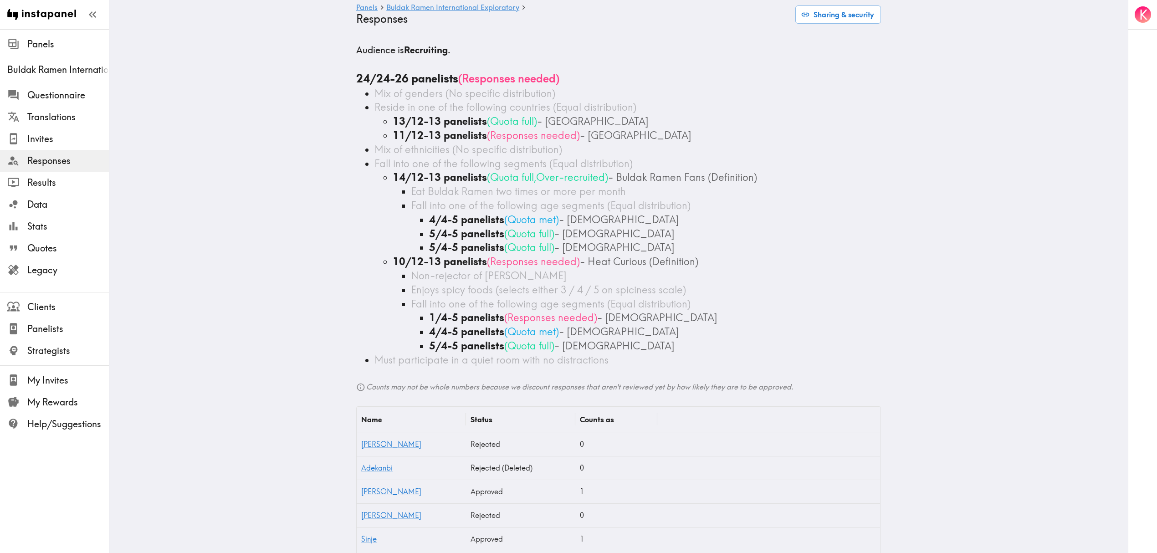  I want to click on span: Data, so click(68, 204).